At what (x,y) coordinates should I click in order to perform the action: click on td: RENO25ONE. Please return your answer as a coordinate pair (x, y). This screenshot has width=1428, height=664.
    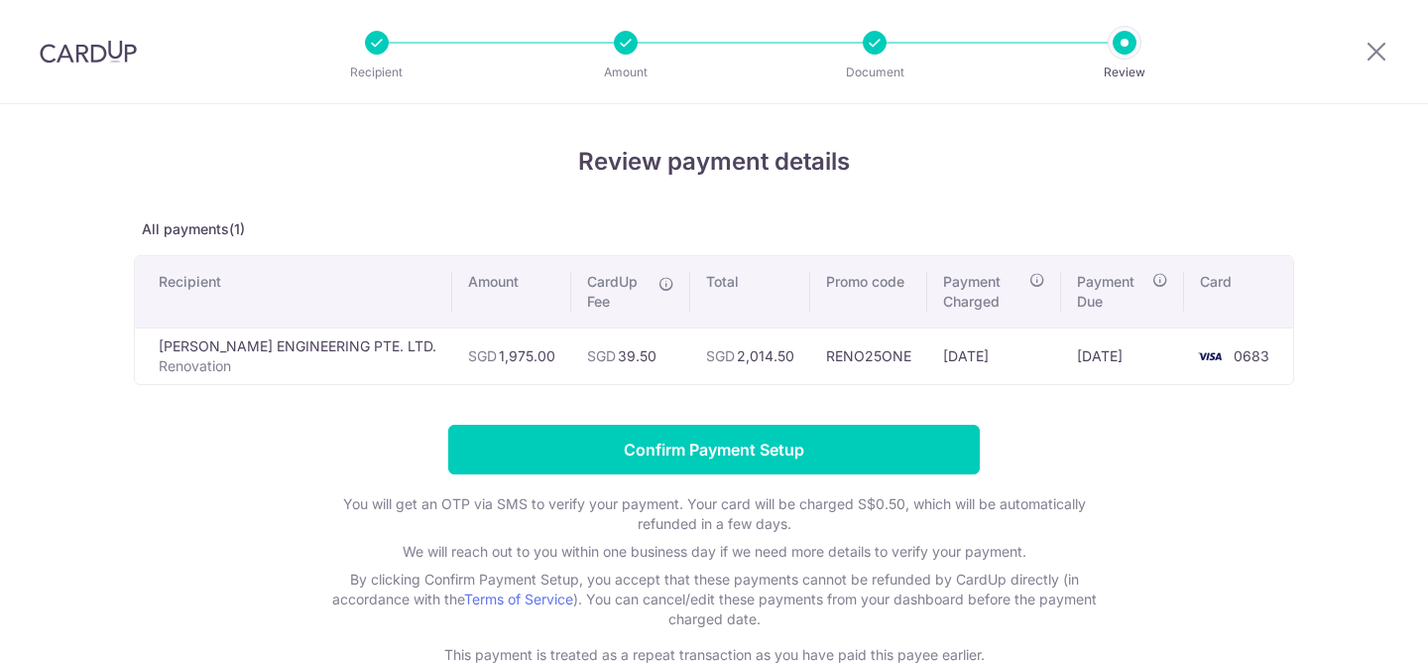
    Looking at the image, I should click on (869, 355).